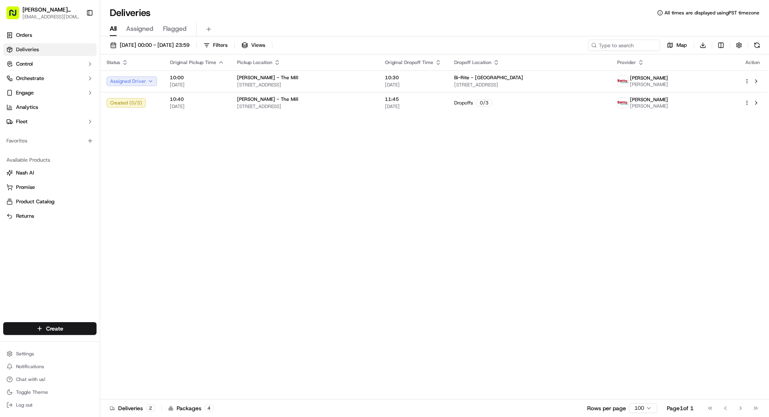  What do you see at coordinates (30, 367) in the screenshot?
I see `span: Notifications` at bounding box center [30, 367].